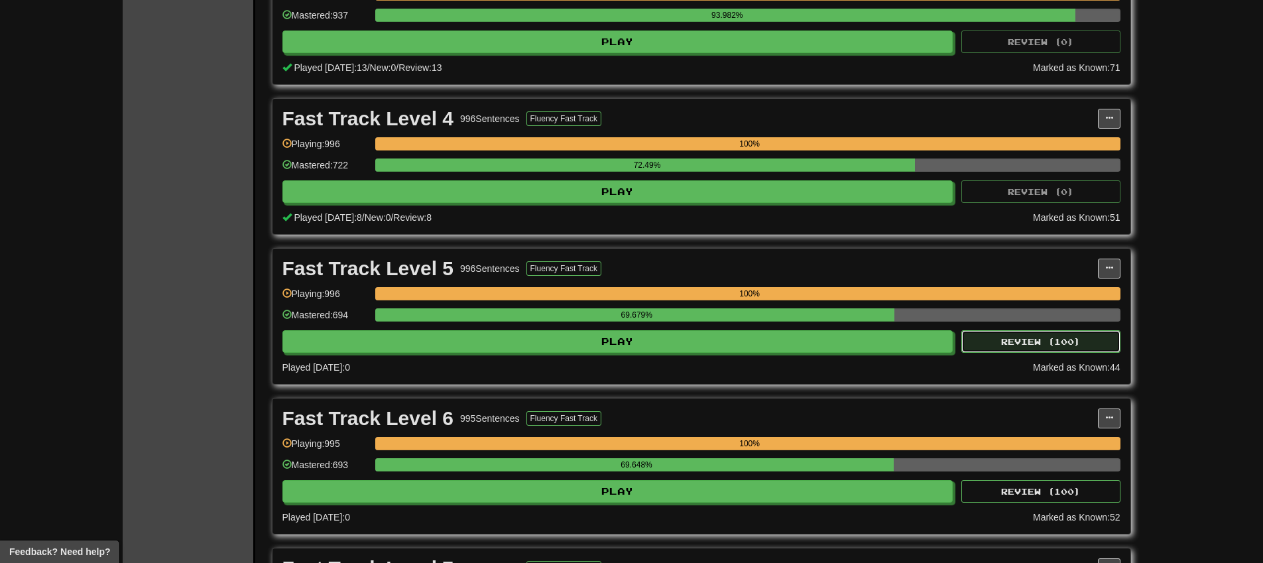 Image resolution: width=1263 pixels, height=563 pixels. What do you see at coordinates (1077, 367) in the screenshot?
I see `div: Marked as Known: 44` at bounding box center [1077, 367].